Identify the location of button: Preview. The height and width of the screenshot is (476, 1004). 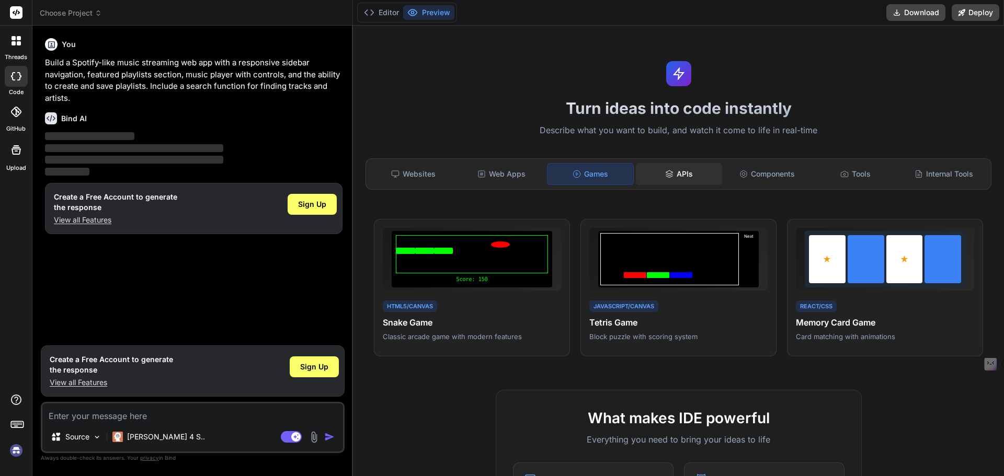
(429, 13).